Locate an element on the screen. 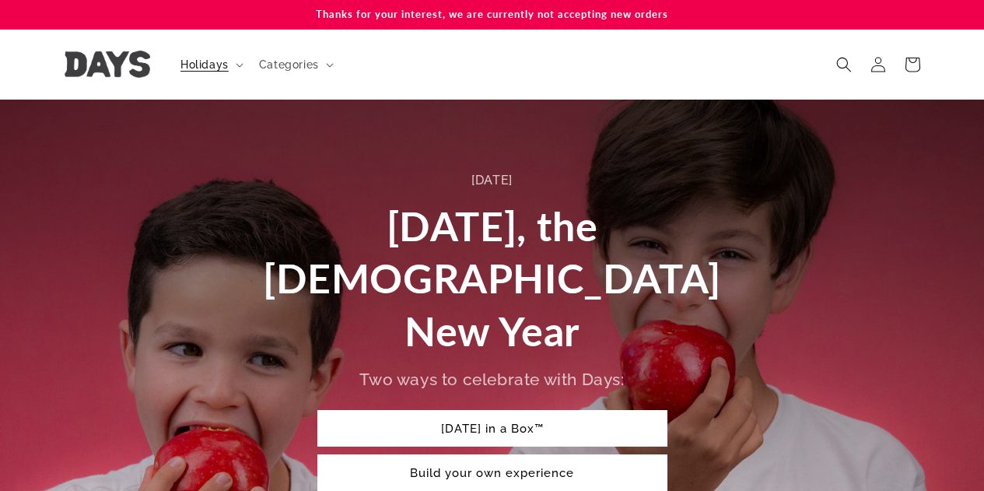  img: Days United is located at coordinates (107, 64).